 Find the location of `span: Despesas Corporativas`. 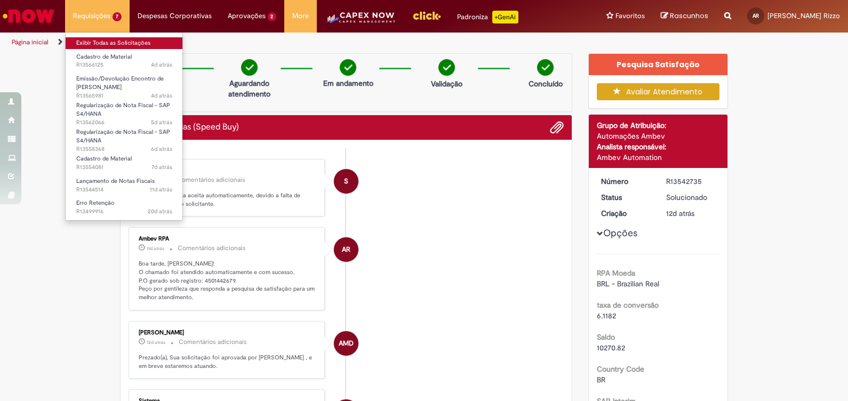

span: Despesas Corporativas is located at coordinates (174, 16).